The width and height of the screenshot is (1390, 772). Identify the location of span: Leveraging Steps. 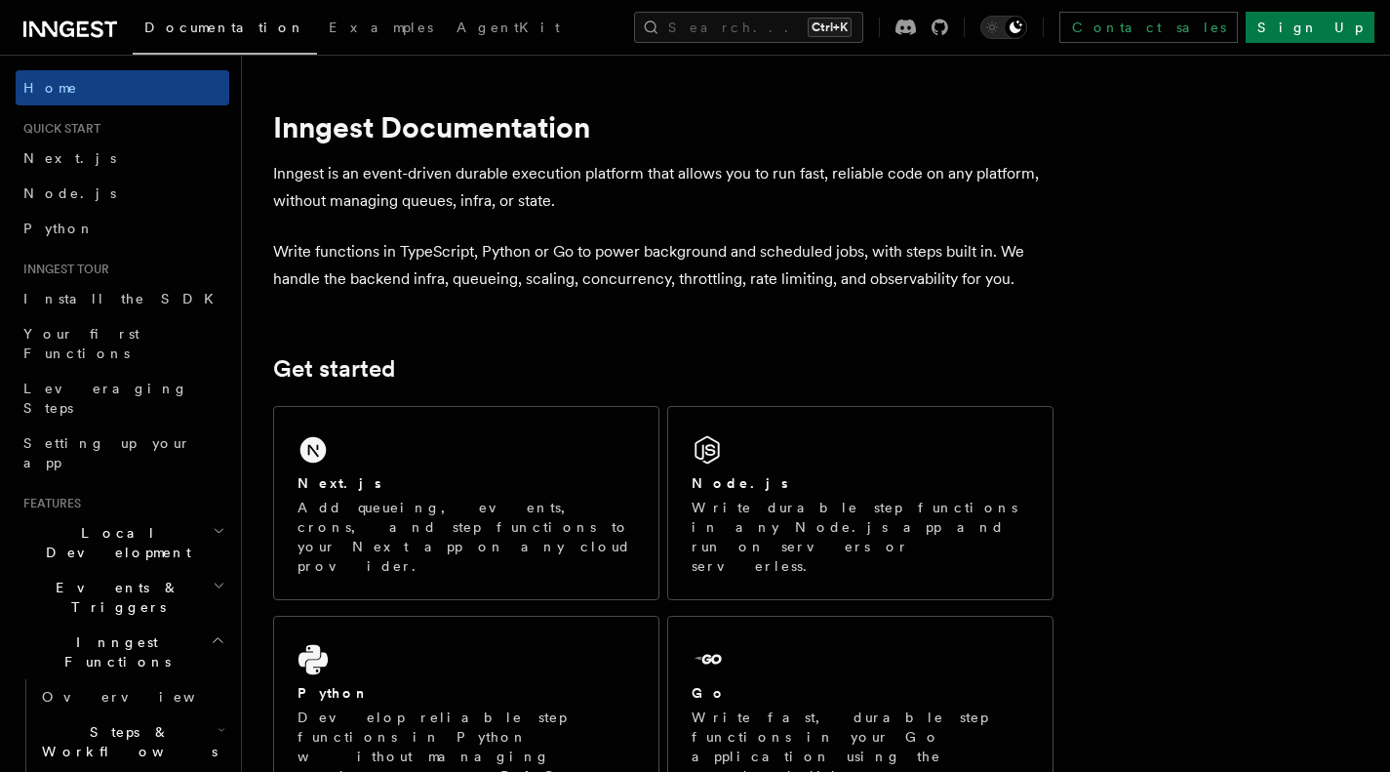
(105, 398).